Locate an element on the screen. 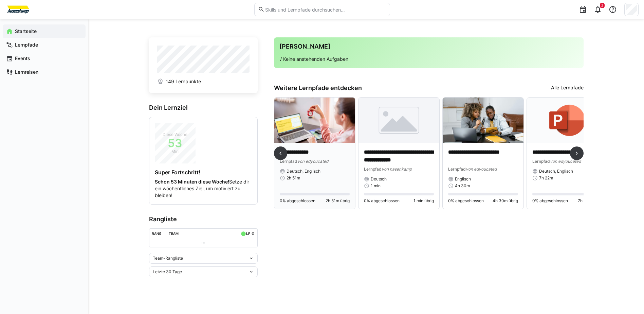  div: LP is located at coordinates (248, 233).